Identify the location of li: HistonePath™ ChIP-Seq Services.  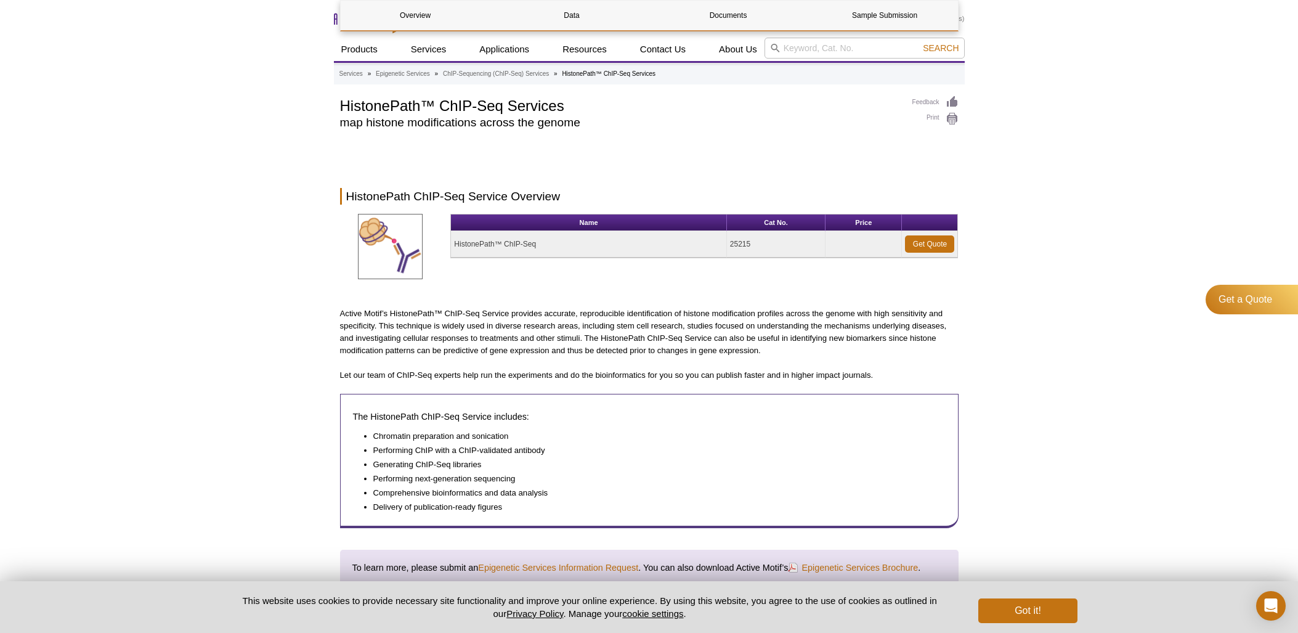
(609, 73).